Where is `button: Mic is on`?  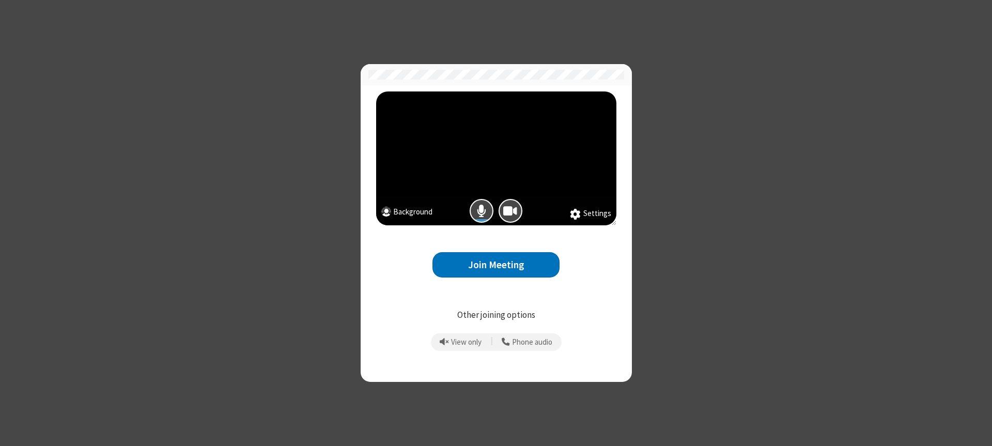 button: Mic is on is located at coordinates (481, 211).